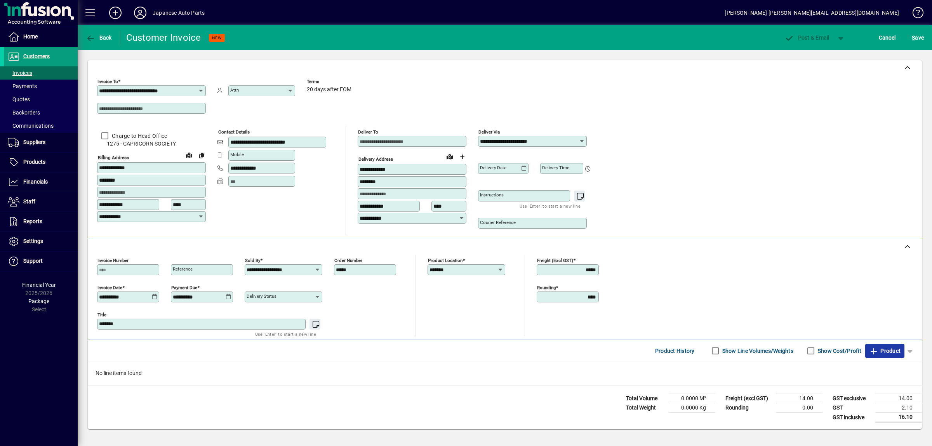 This screenshot has width=932, height=446. What do you see at coordinates (445, 261) in the screenshot?
I see `mat-label: Product location` at bounding box center [445, 261].